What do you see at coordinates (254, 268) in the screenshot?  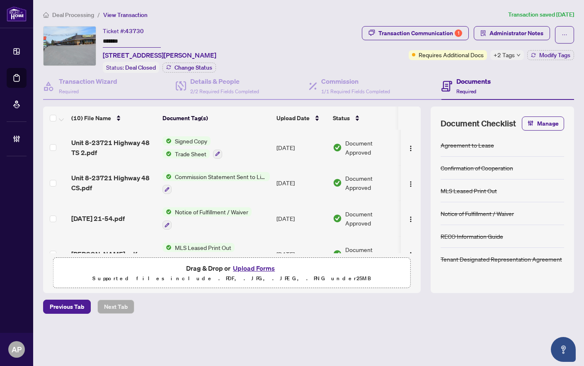 I see `button: Upload Forms` at bounding box center [254, 268].